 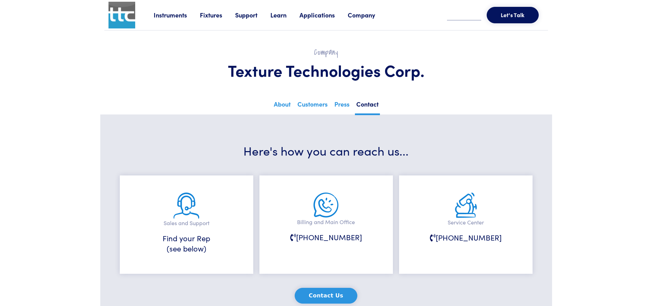 What do you see at coordinates (323, 15) in the screenshot?
I see `a: Applications` at bounding box center [323, 15].